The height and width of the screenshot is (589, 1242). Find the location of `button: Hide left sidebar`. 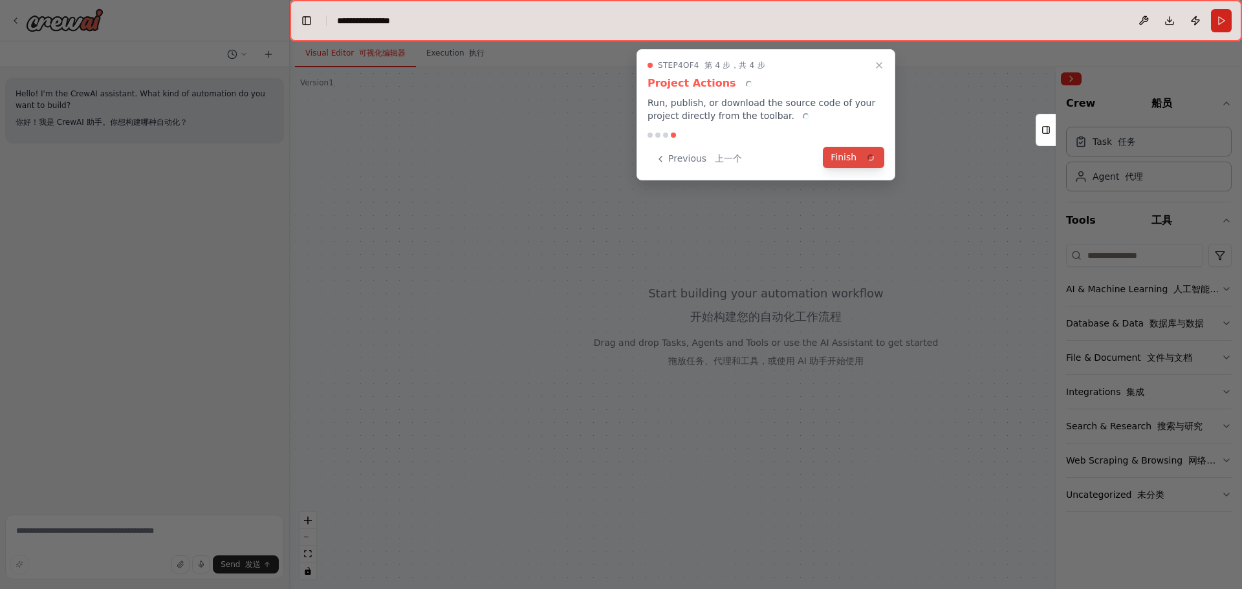

button: Hide left sidebar is located at coordinates (307, 21).